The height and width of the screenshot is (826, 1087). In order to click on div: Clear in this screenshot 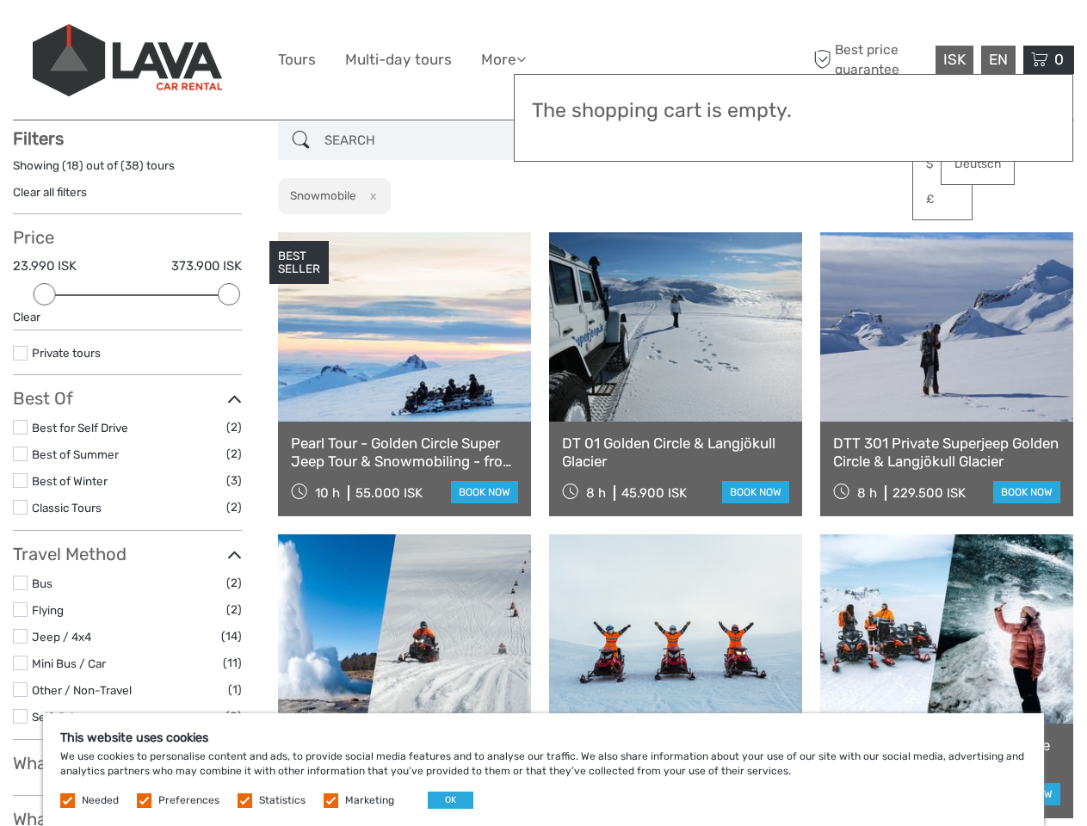, I will do `click(127, 317)`.